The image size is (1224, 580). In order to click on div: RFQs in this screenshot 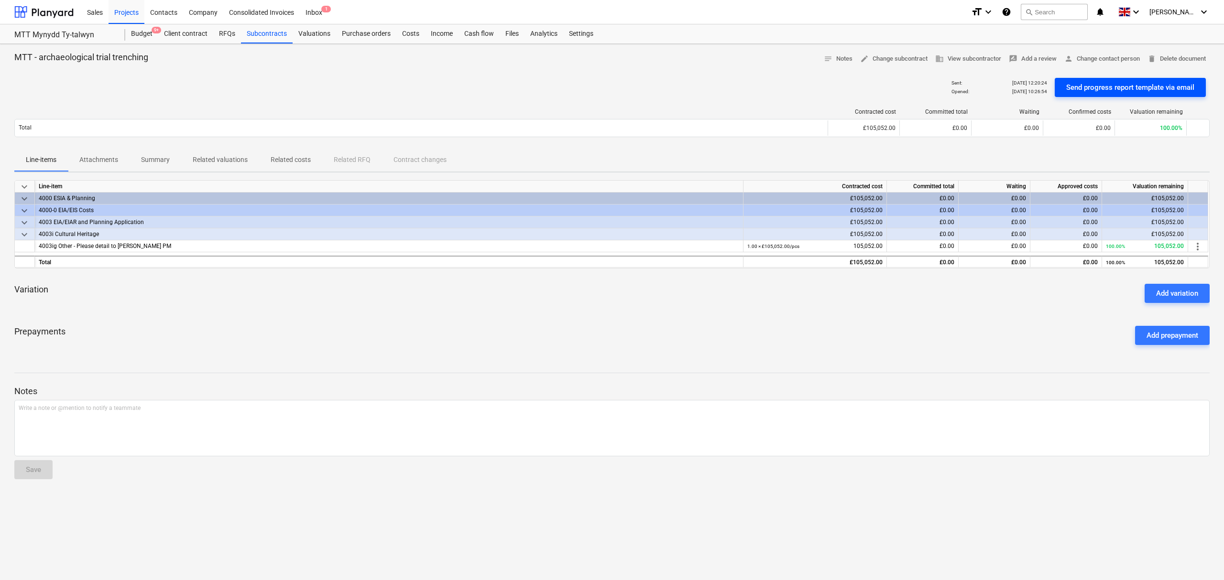, I will do `click(227, 34)`.